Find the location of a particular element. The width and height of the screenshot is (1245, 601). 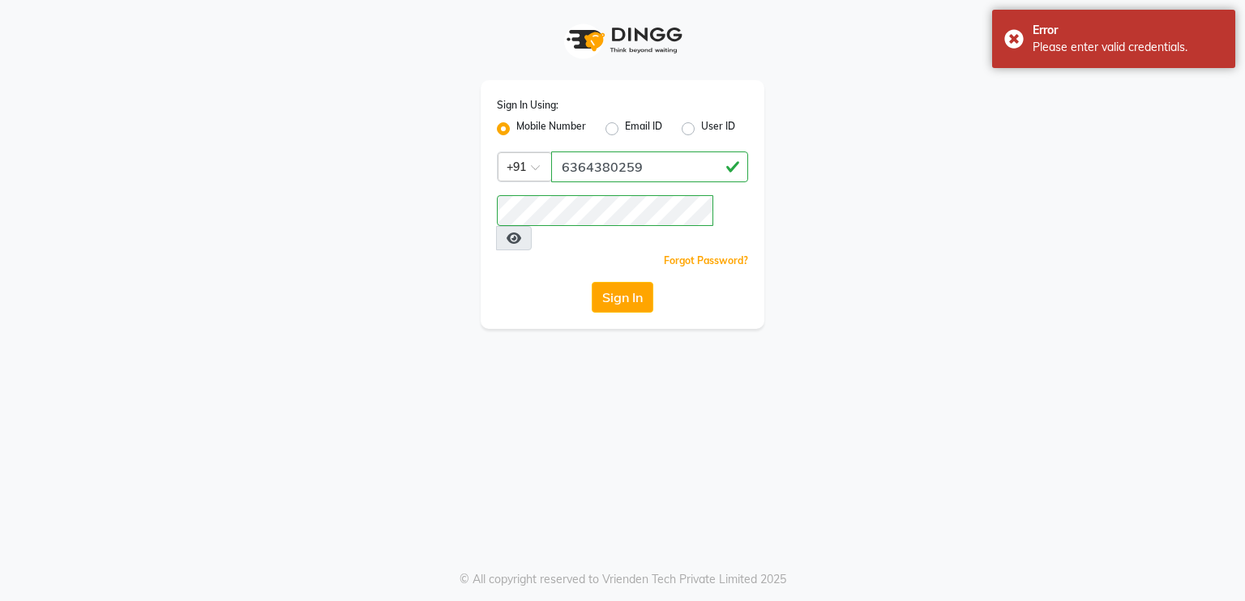

div: Error is located at coordinates (1127, 30).